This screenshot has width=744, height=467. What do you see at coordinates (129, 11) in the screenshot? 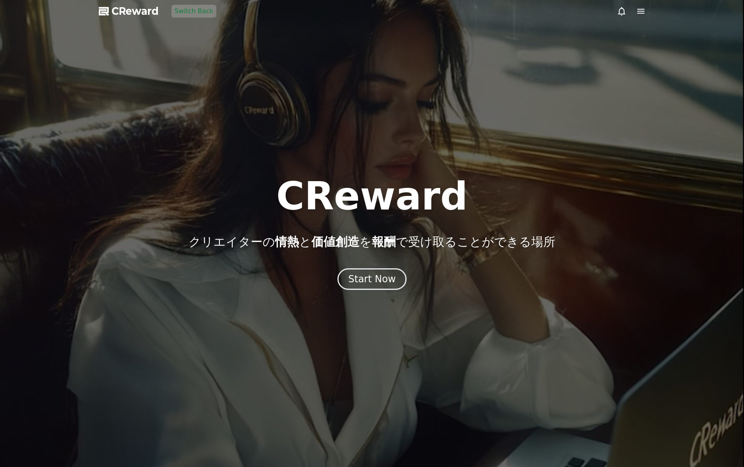
I see `a: CReward` at bounding box center [129, 11].